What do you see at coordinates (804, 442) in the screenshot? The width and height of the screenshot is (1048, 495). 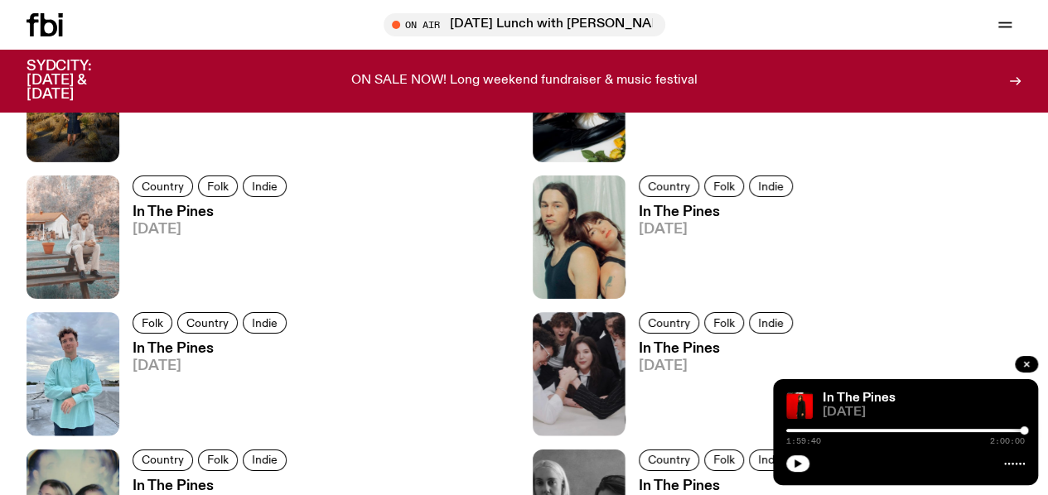 I see `span: 1:59:40` at bounding box center [804, 442].